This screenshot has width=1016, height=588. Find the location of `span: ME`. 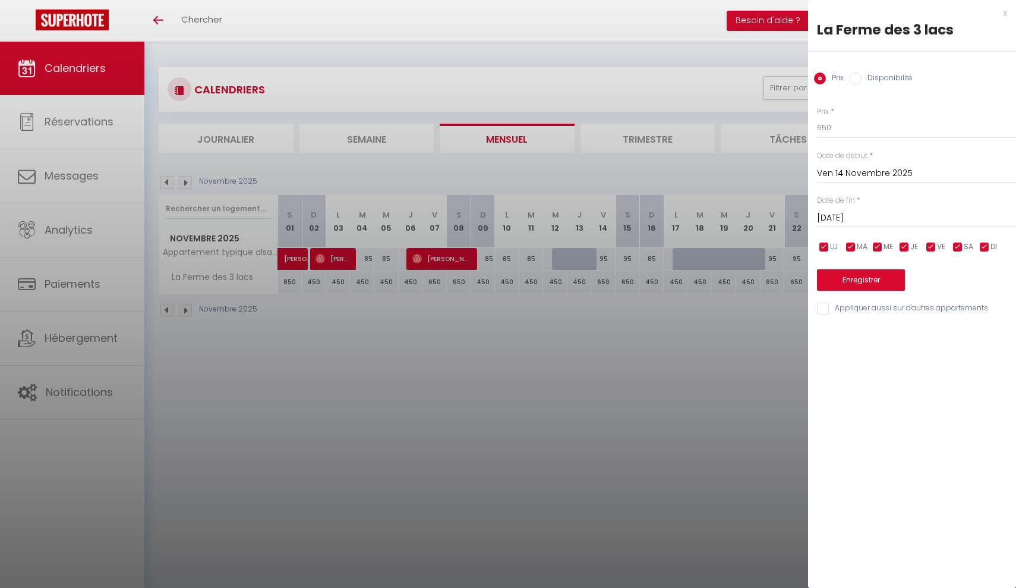

span: ME is located at coordinates (888, 247).